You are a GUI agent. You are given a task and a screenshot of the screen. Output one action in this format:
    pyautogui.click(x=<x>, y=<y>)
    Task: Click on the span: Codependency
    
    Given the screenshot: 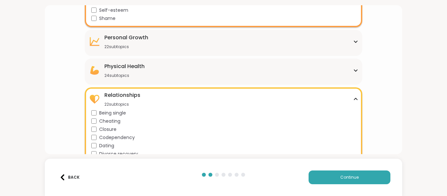 What is the action you would take?
    pyautogui.click(x=117, y=138)
    